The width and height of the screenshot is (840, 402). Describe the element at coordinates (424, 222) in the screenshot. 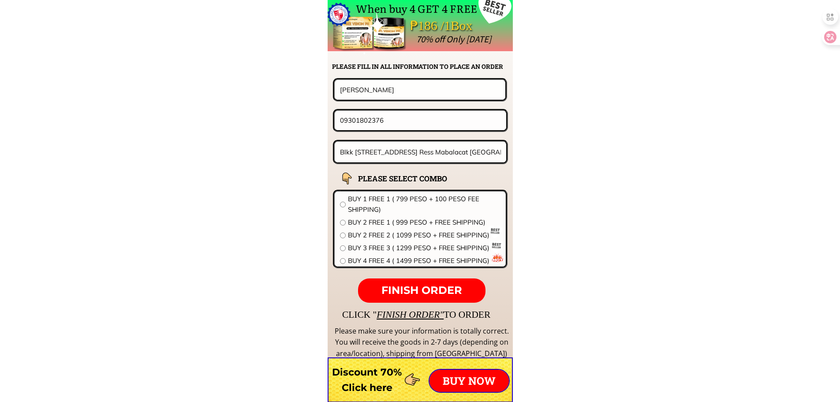

I see `span: BUY 2 FREE 1 ( 999 PESO + FREE SHIPPING)` at that location.